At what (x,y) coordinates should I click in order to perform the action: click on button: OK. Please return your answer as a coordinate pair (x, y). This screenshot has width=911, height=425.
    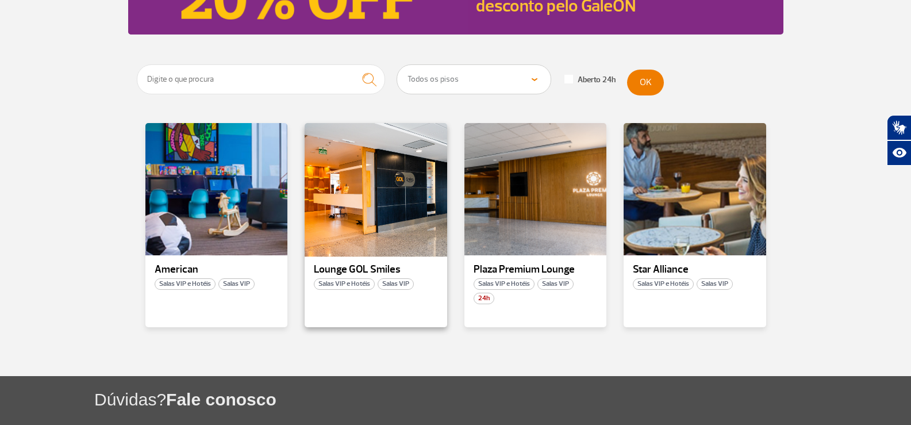
    Looking at the image, I should click on (645, 82).